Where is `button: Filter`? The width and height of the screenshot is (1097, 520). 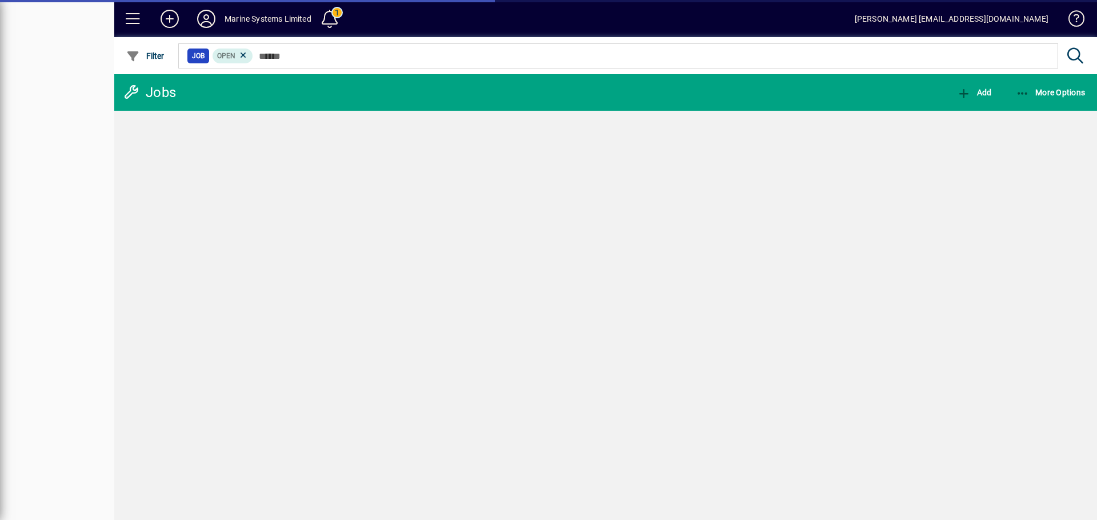
button: Filter is located at coordinates (145, 56).